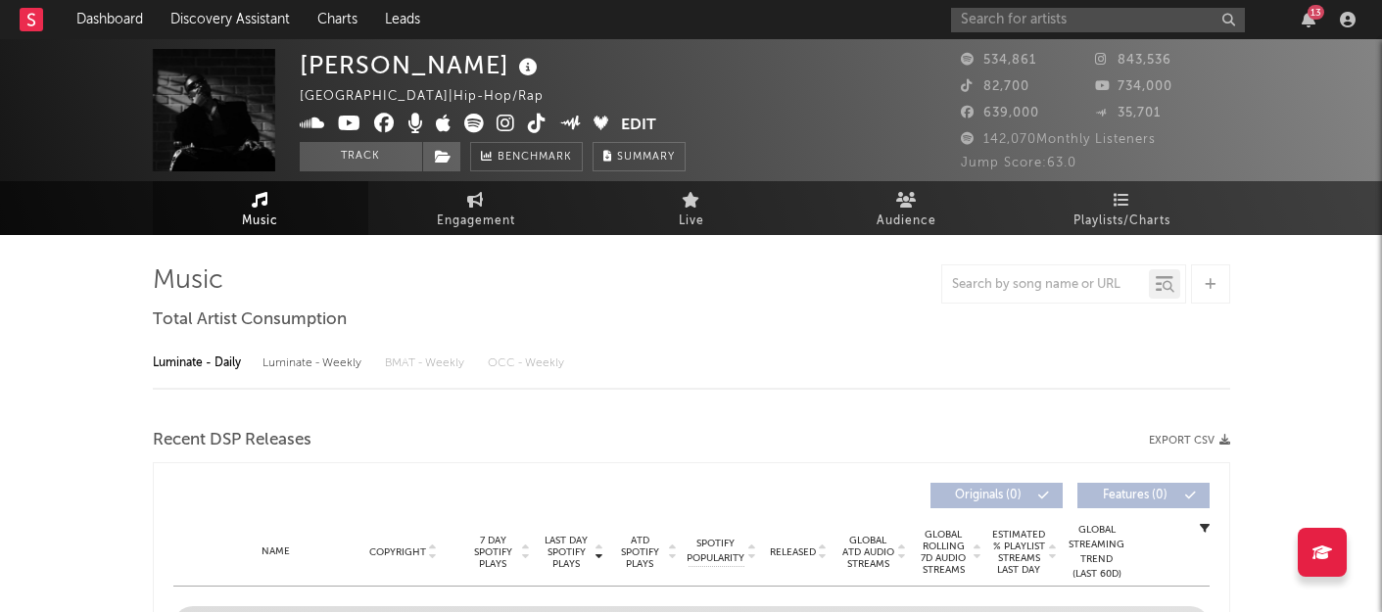  What do you see at coordinates (998, 60) in the screenshot?
I see `span: 534,861` at bounding box center [998, 60].